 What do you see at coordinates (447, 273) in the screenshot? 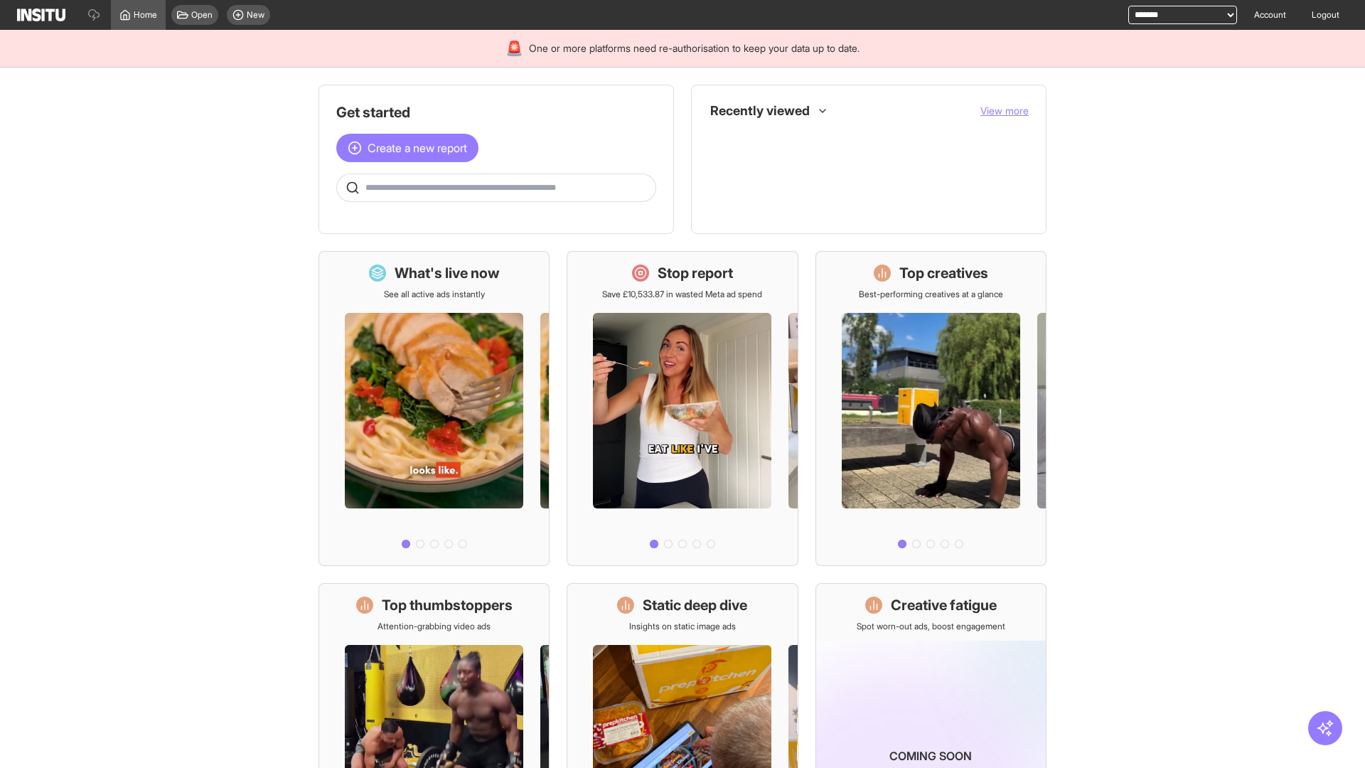
I see `h1: What's live now` at bounding box center [447, 273].